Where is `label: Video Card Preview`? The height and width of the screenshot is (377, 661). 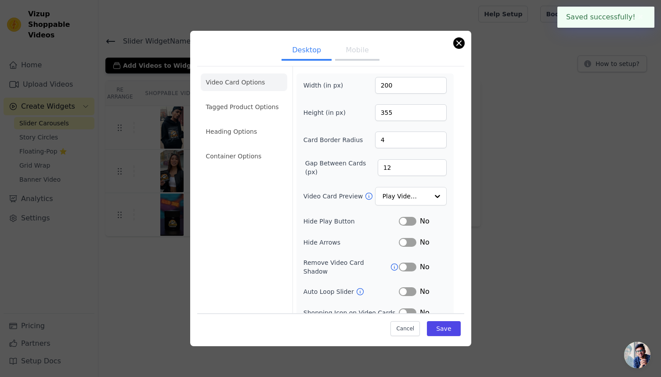
label: Video Card Preview is located at coordinates (334, 196).